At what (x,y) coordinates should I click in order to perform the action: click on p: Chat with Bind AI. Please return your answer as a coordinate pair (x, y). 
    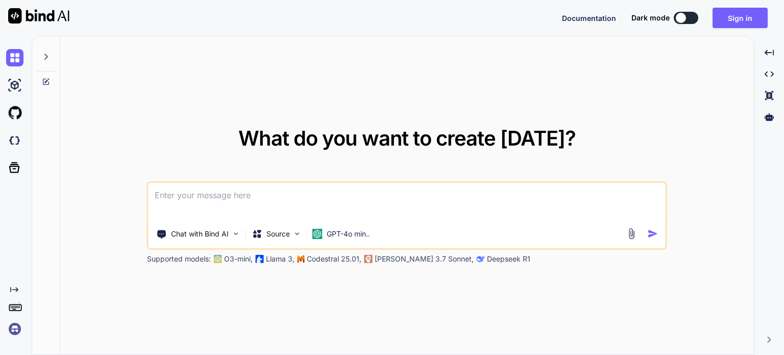
    Looking at the image, I should click on (199, 234).